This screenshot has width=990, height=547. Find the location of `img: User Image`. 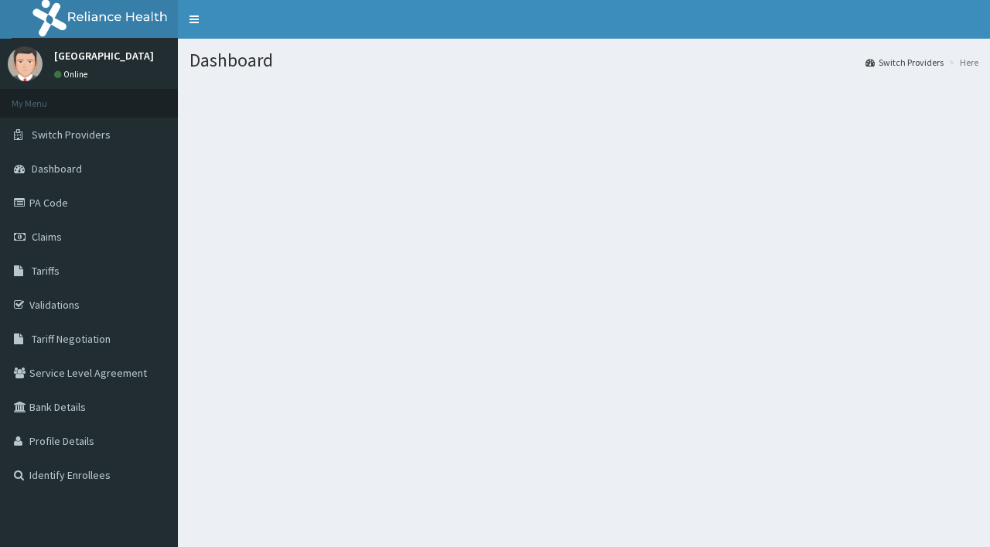

img: User Image is located at coordinates (25, 63).